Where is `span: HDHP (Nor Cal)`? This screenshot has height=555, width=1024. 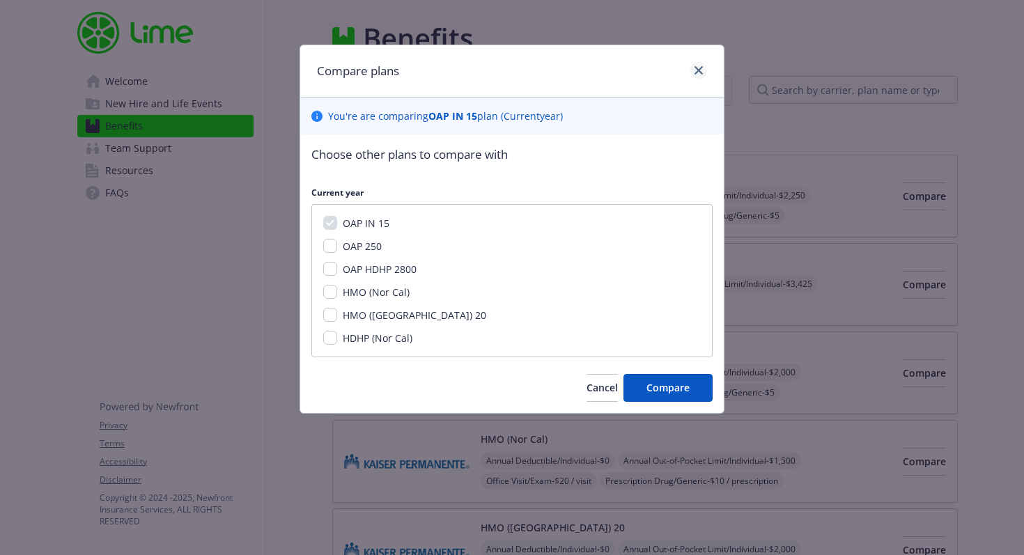
span: HDHP (Nor Cal) is located at coordinates (378, 338).